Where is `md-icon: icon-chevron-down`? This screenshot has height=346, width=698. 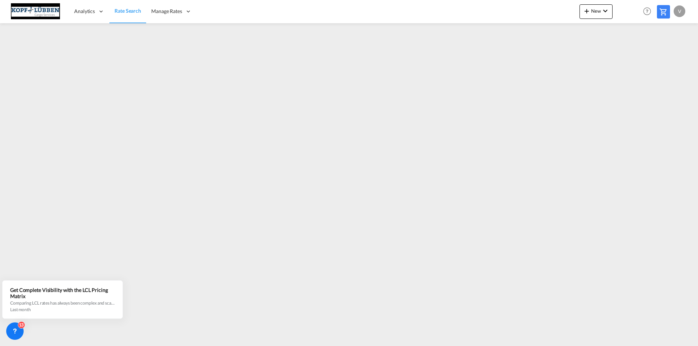
md-icon: icon-chevron-down is located at coordinates (605, 11).